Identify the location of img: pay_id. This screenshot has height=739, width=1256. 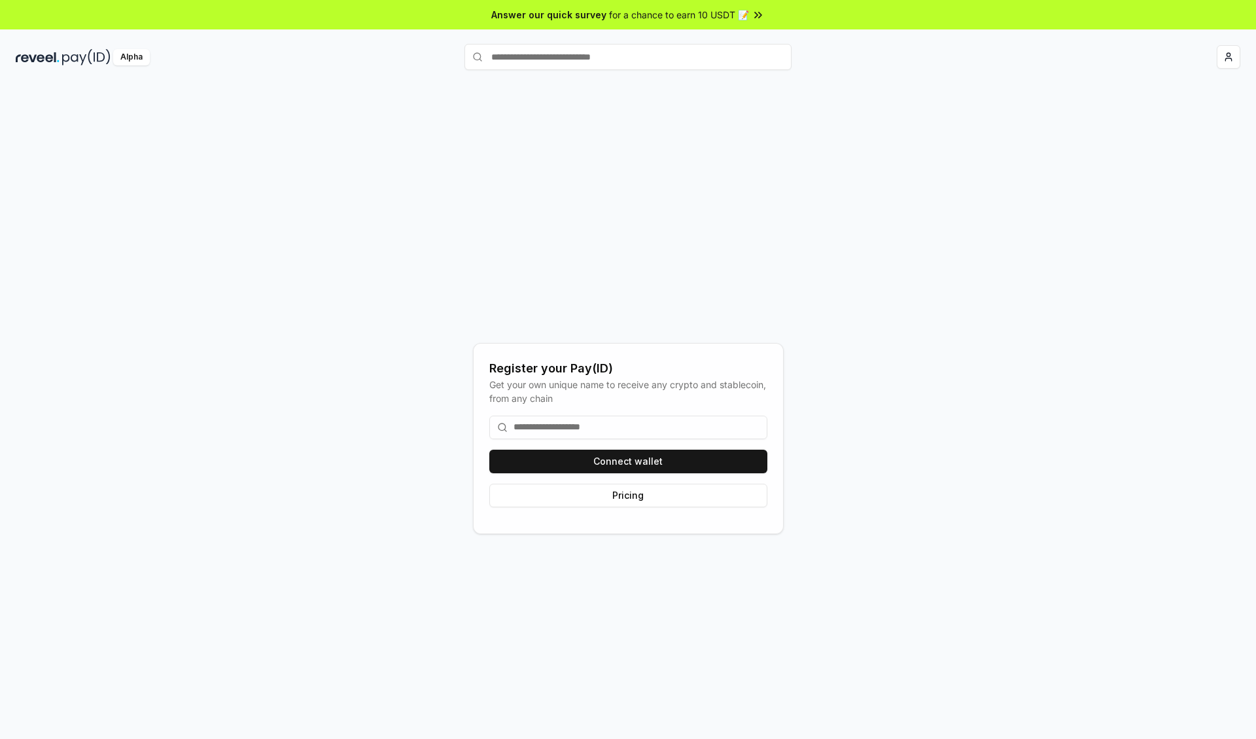
(86, 57).